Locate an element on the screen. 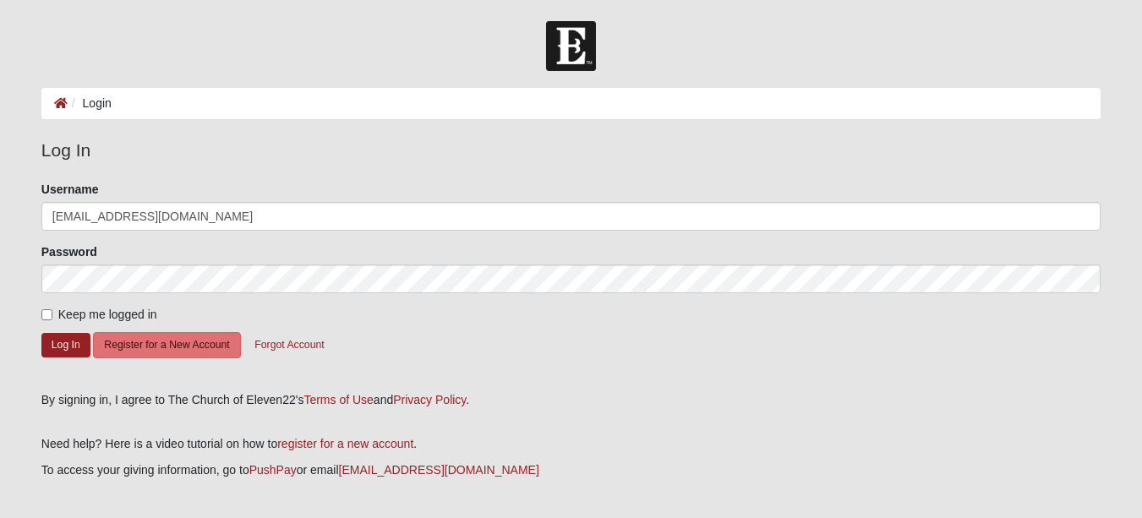 This screenshot has width=1142, height=518. button: Forgot Account is located at coordinates (289, 345).